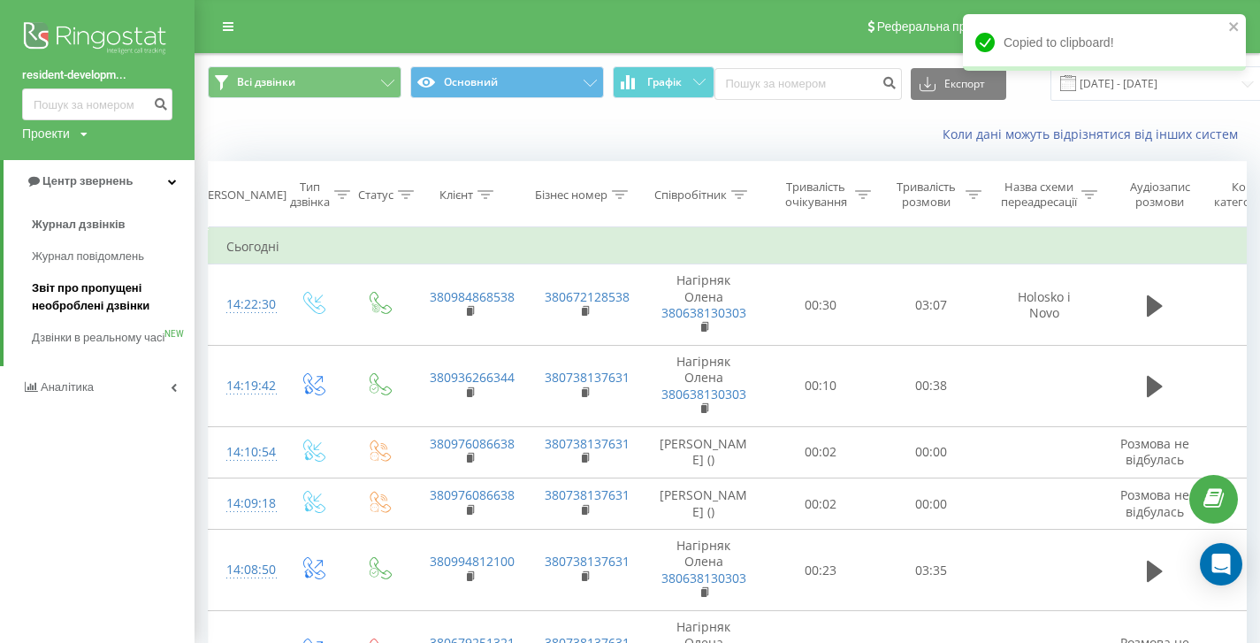 The image size is (1260, 643). Describe the element at coordinates (97, 40) in the screenshot. I see `img: Ringostat logo` at that location.